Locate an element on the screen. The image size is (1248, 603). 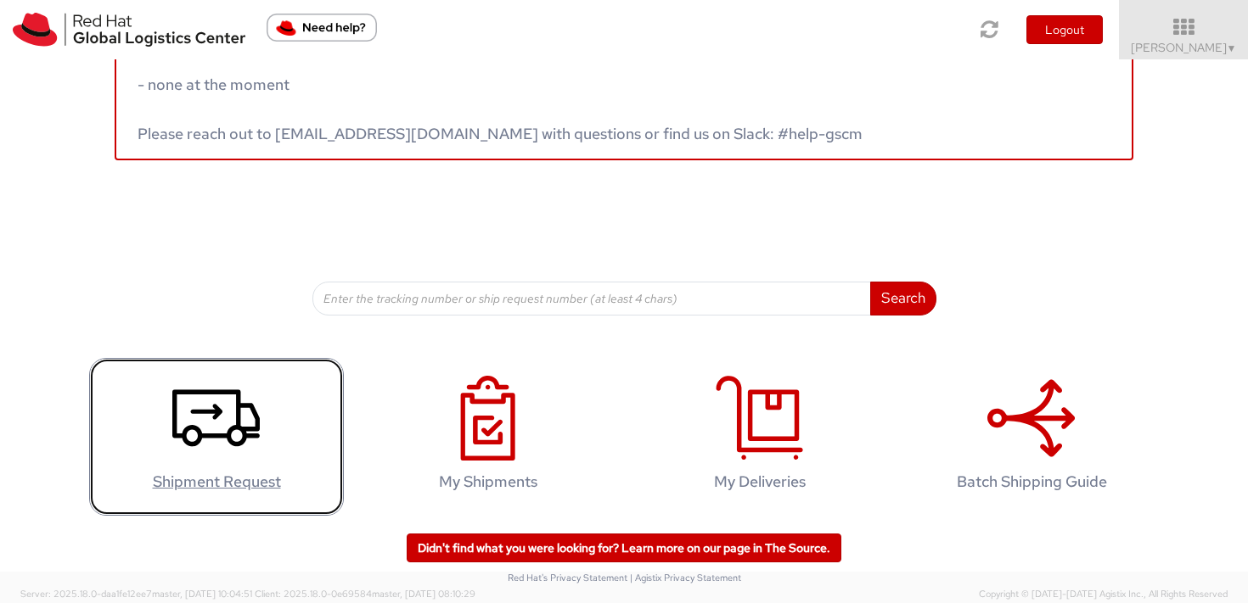
a: Batch Shipping Guide is located at coordinates (1031, 437).